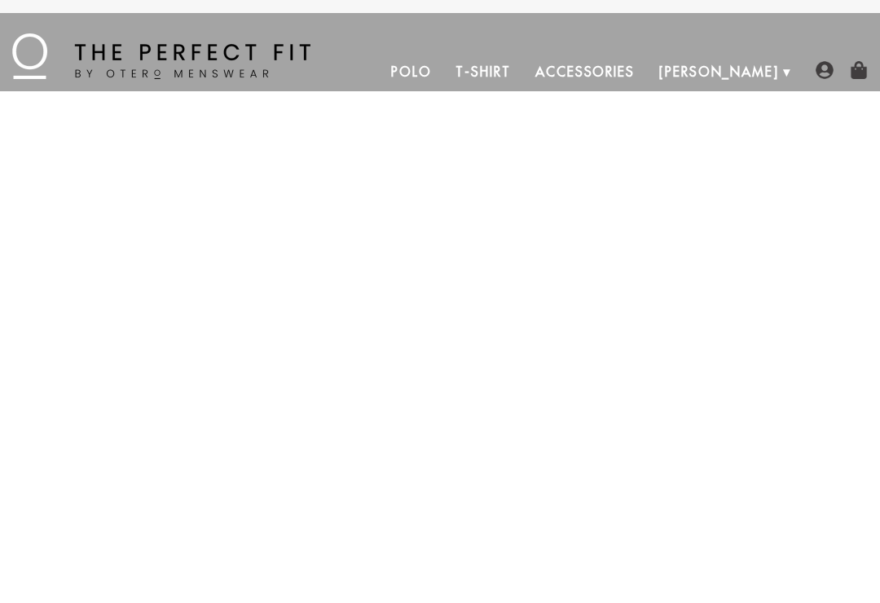 Image resolution: width=880 pixels, height=603 pixels. I want to click on img: shopping-bag-icon.png, so click(859, 70).